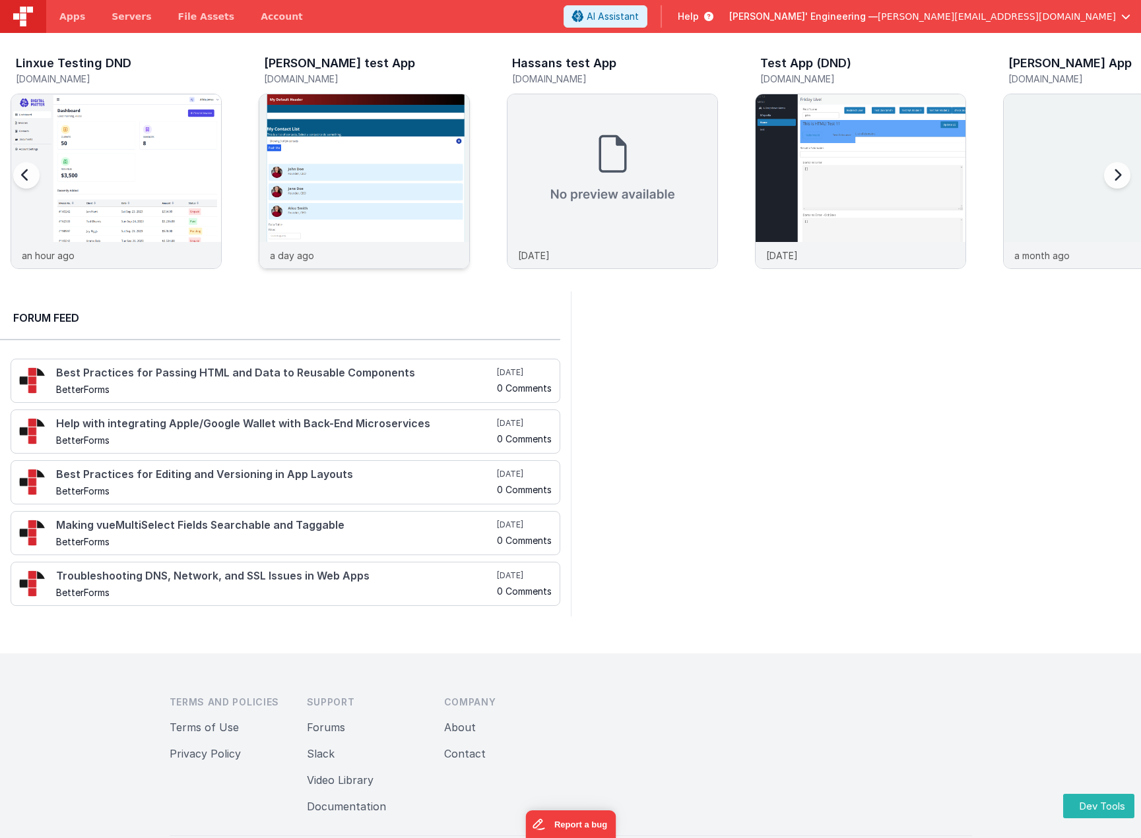 The width and height of the screenshot is (1141, 838). I want to click on h3: Company, so click(502, 703).